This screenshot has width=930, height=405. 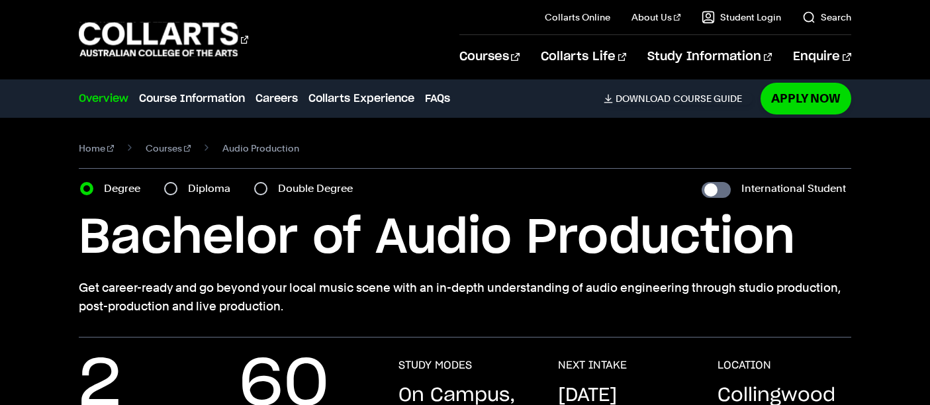 What do you see at coordinates (794, 189) in the screenshot?
I see `label: International Student` at bounding box center [794, 189].